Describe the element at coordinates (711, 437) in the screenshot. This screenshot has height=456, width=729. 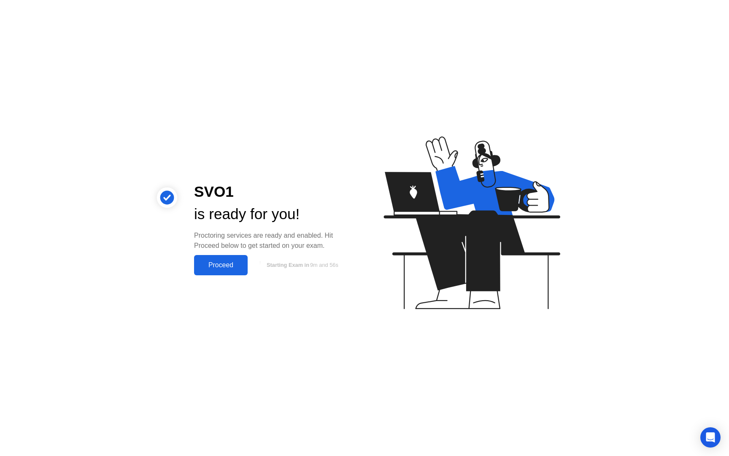
I see `div: Open Intercom Messenger` at that location.